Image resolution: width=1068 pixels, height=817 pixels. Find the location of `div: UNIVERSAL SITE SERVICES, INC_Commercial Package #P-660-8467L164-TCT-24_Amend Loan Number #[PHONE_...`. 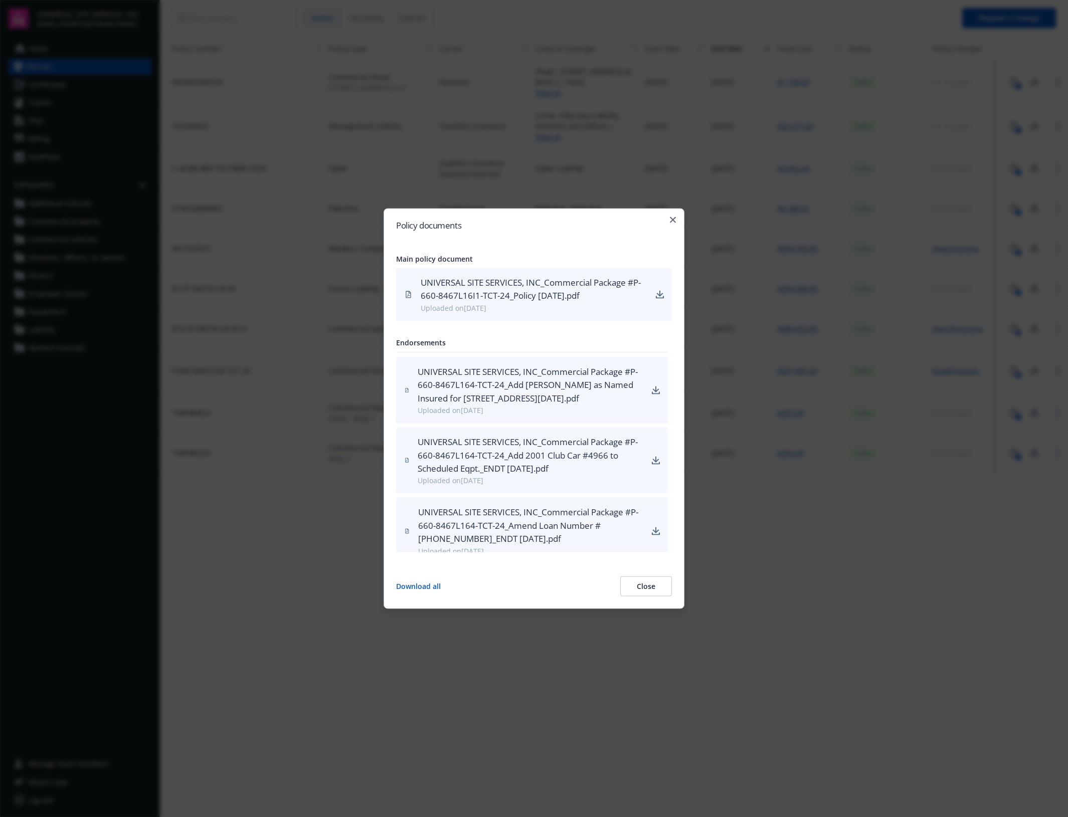

div: UNIVERSAL SITE SERVICES, INC_Commercial Package #P-660-8467L164-TCT-24_Amend Loan Number #[PHONE_... is located at coordinates (531, 525).